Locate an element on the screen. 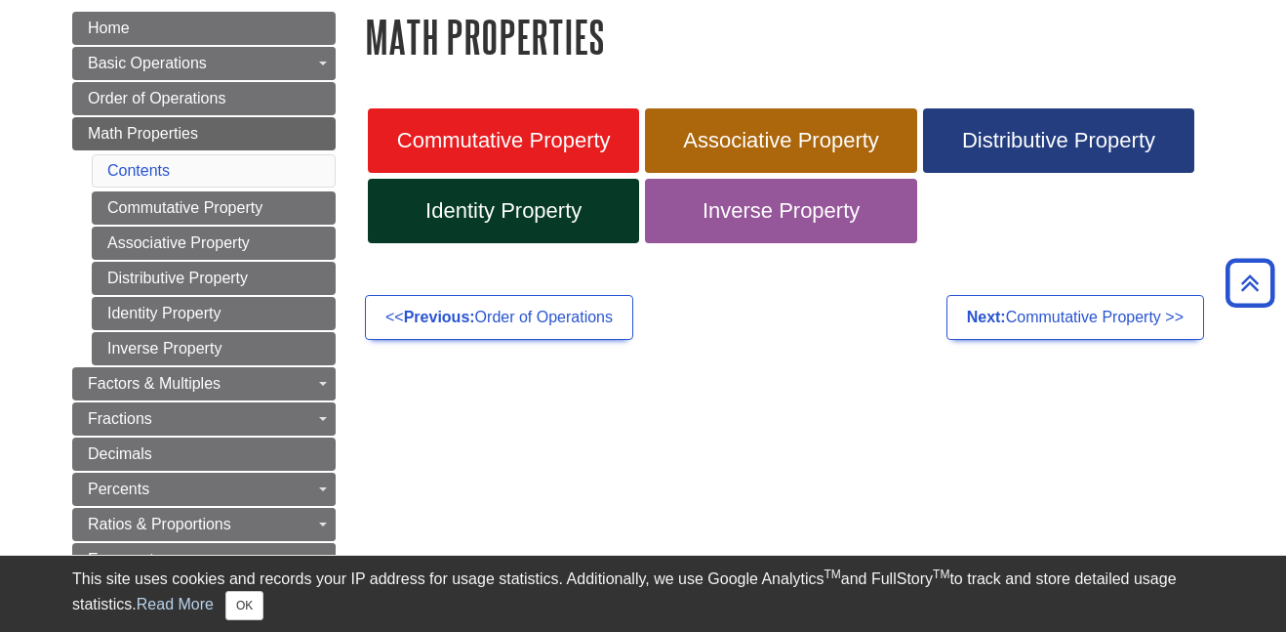 The width and height of the screenshot is (1286, 632). a: Math Properties is located at coordinates (204, 134).